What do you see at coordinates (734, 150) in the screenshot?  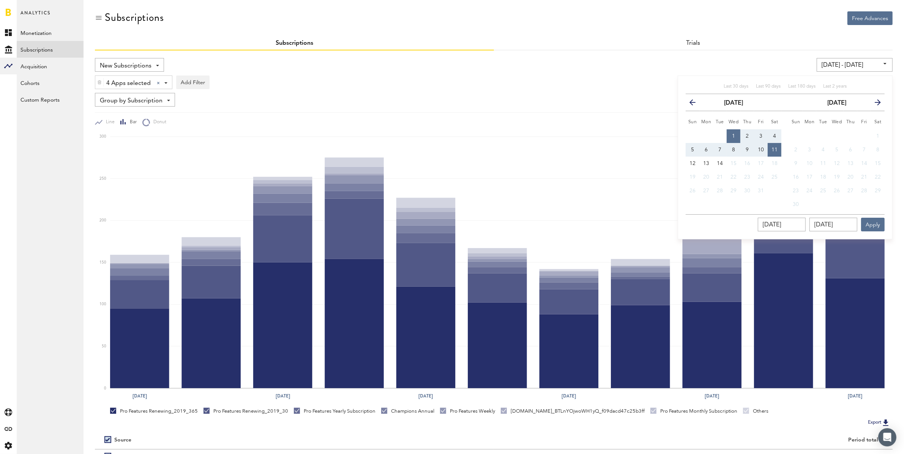 I see `button: 8` at bounding box center [734, 150].